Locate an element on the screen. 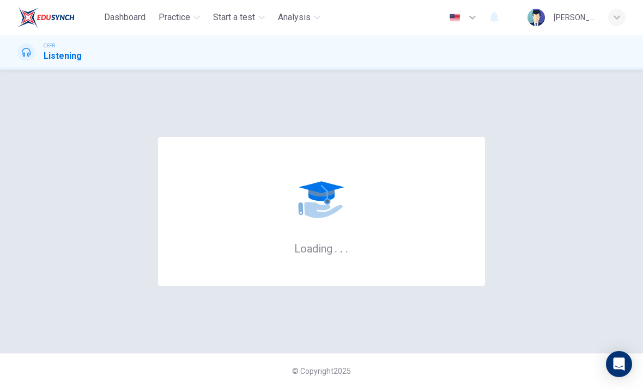  span: Analysis is located at coordinates (294, 17).